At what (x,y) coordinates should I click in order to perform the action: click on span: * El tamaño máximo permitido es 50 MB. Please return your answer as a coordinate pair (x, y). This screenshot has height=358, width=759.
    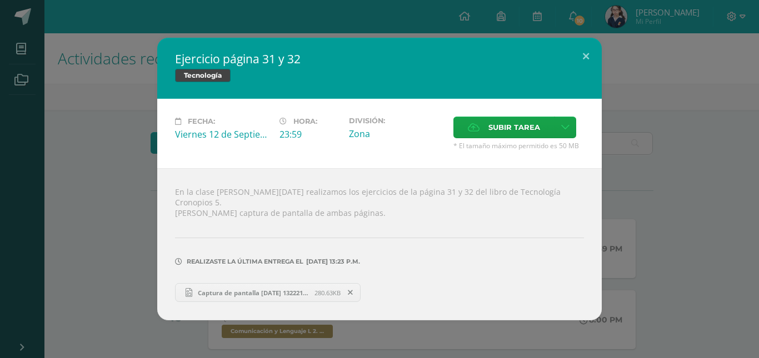
    Looking at the image, I should click on (519, 146).